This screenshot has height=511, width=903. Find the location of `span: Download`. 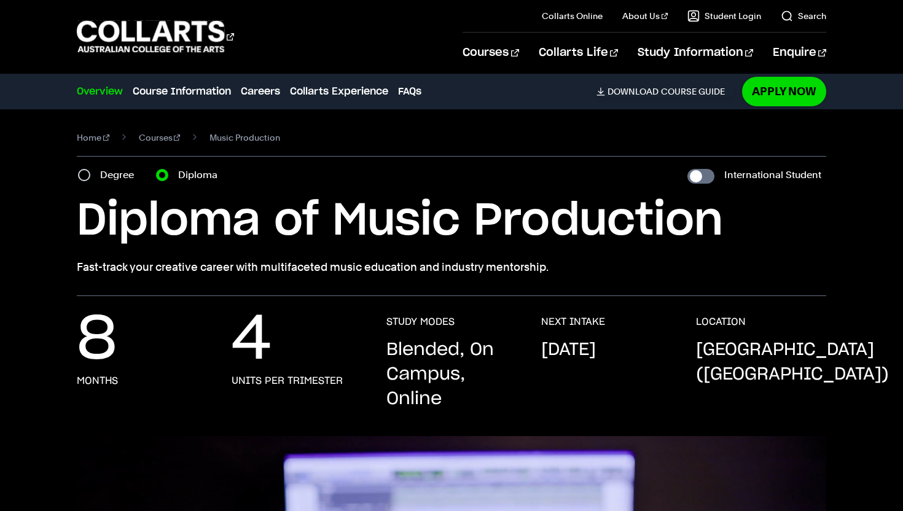

span: Download is located at coordinates (633, 92).